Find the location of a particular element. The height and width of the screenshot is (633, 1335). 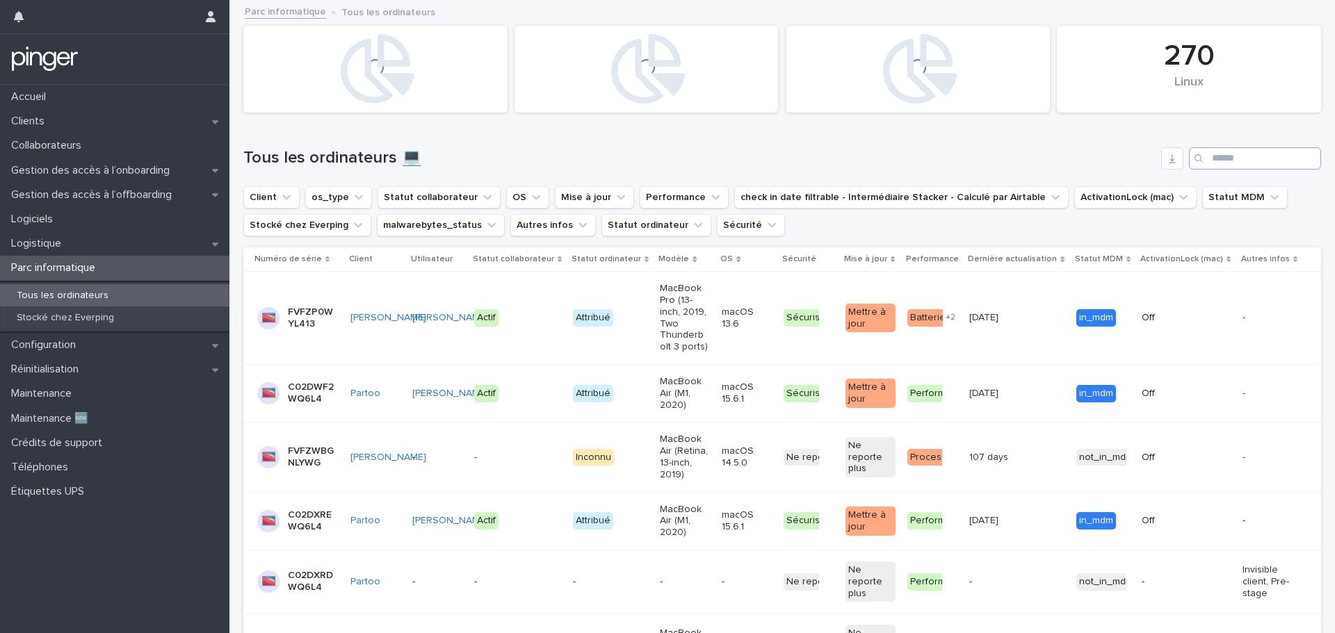

p: Accueil is located at coordinates (31, 97).